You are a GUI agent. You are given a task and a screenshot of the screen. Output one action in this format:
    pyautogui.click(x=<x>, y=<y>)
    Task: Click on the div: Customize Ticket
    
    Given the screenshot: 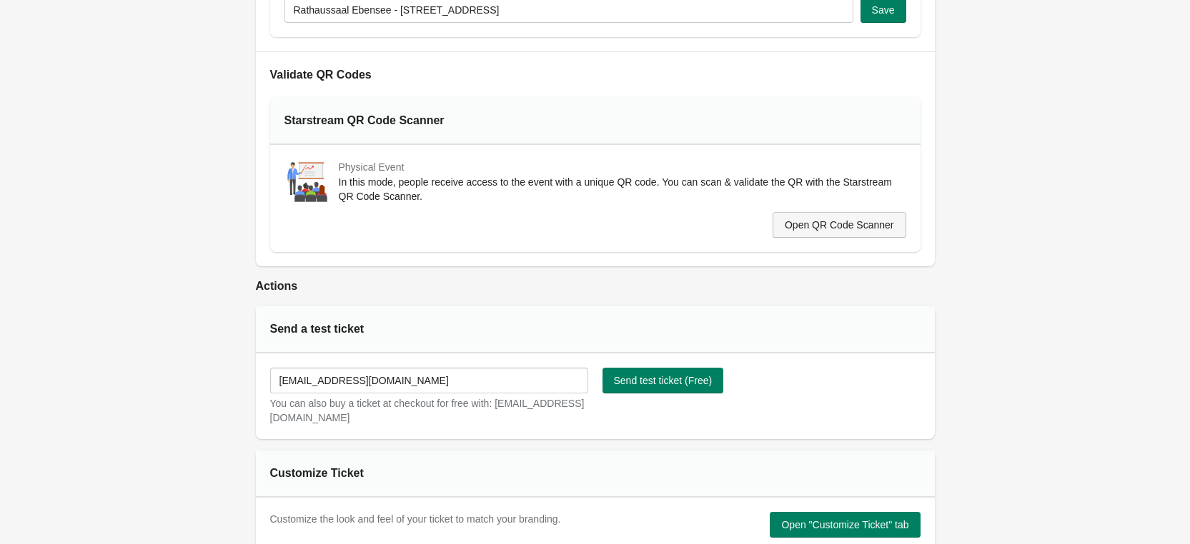 What is the action you would take?
    pyautogui.click(x=367, y=474)
    